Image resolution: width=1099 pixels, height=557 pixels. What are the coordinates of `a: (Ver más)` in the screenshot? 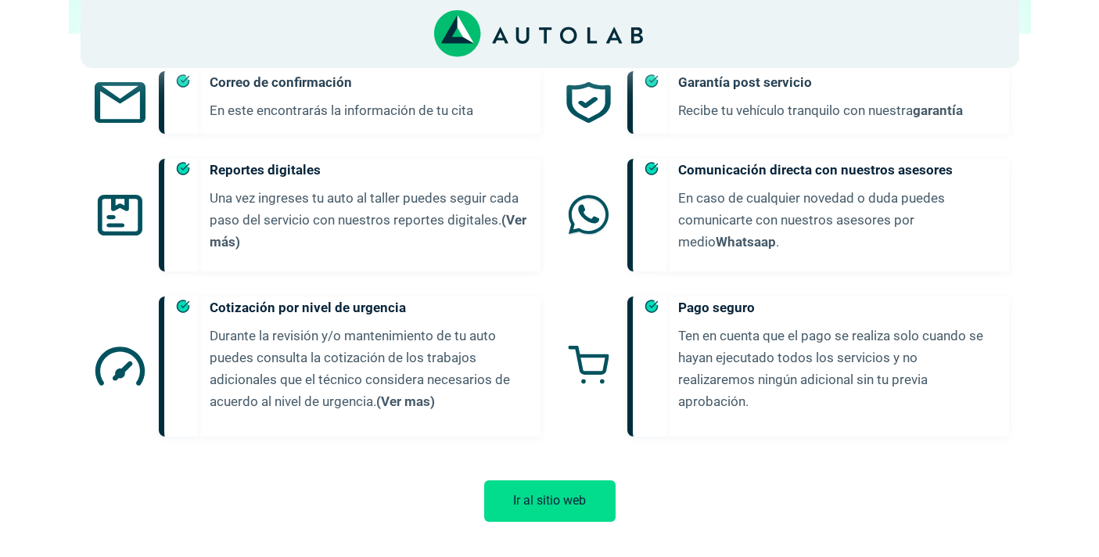 It's located at (368, 231).